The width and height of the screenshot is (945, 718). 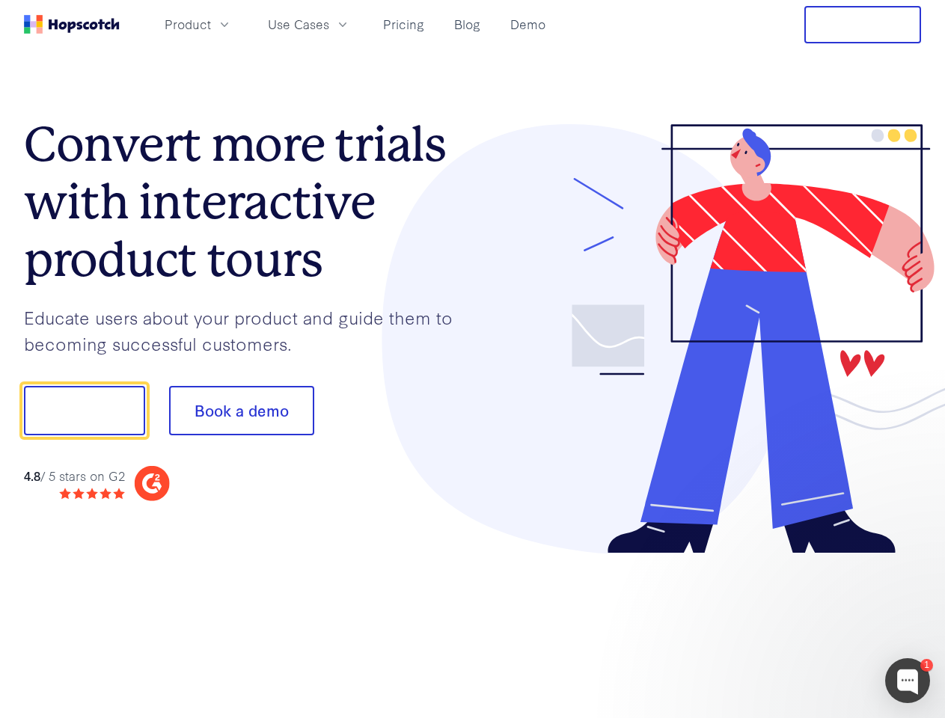 I want to click on button: Product, so click(x=198, y=24).